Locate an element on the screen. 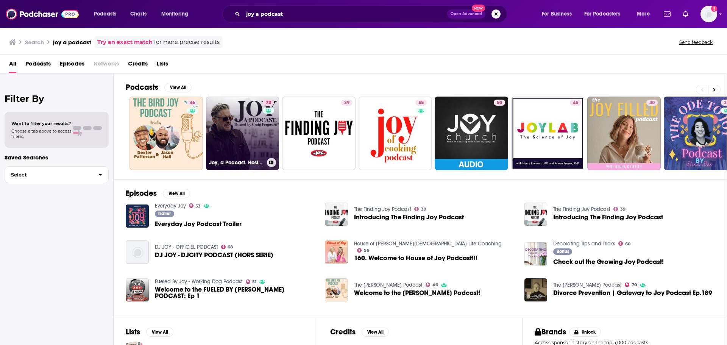 Image resolution: width=727 pixels, height=345 pixels. span: Everyday Joy Podcast Trailer is located at coordinates (198, 224).